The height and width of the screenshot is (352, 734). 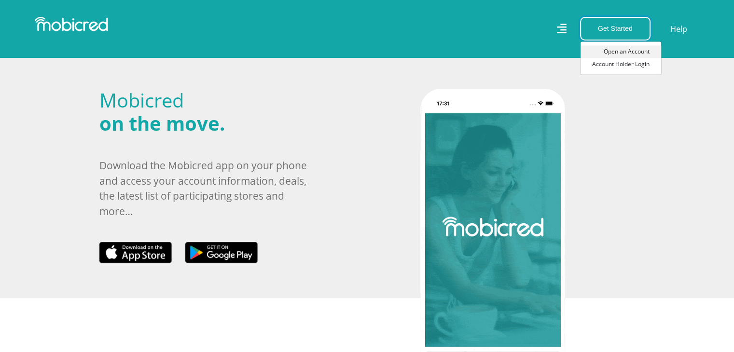 What do you see at coordinates (207, 112) in the screenshot?
I see `h2: Mobicred` at bounding box center [207, 112].